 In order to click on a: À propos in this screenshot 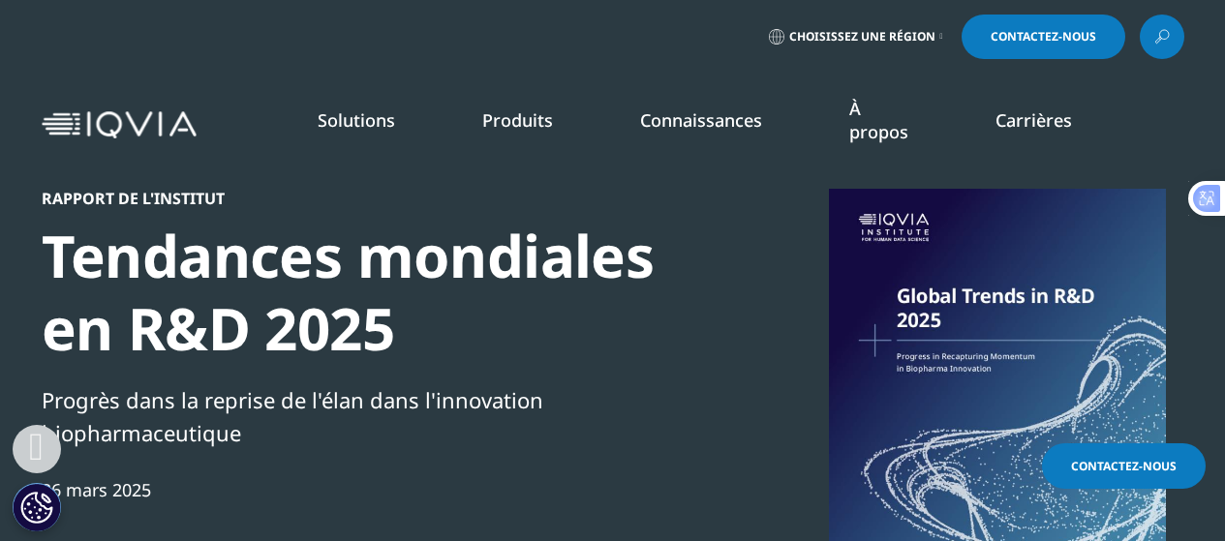, I will do `click(878, 120)`.